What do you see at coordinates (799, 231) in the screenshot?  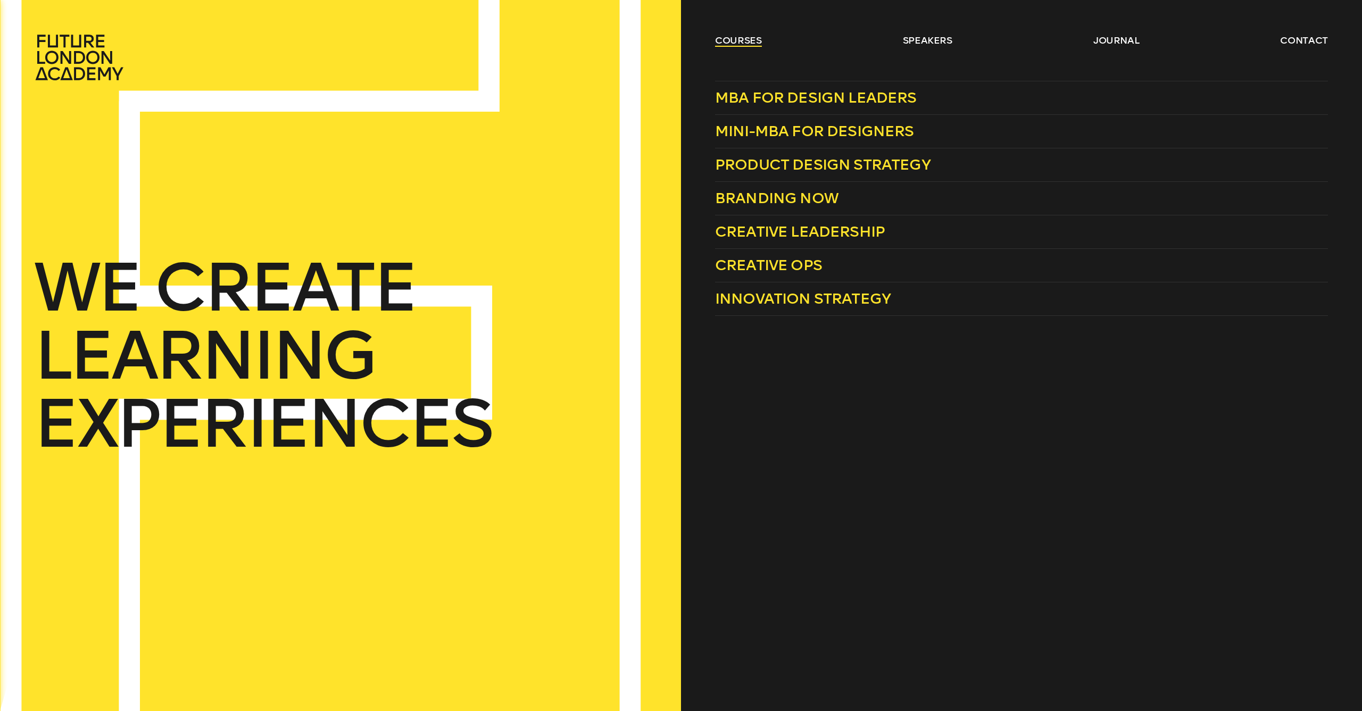 I see `span: Creative Leadership` at bounding box center [799, 231].